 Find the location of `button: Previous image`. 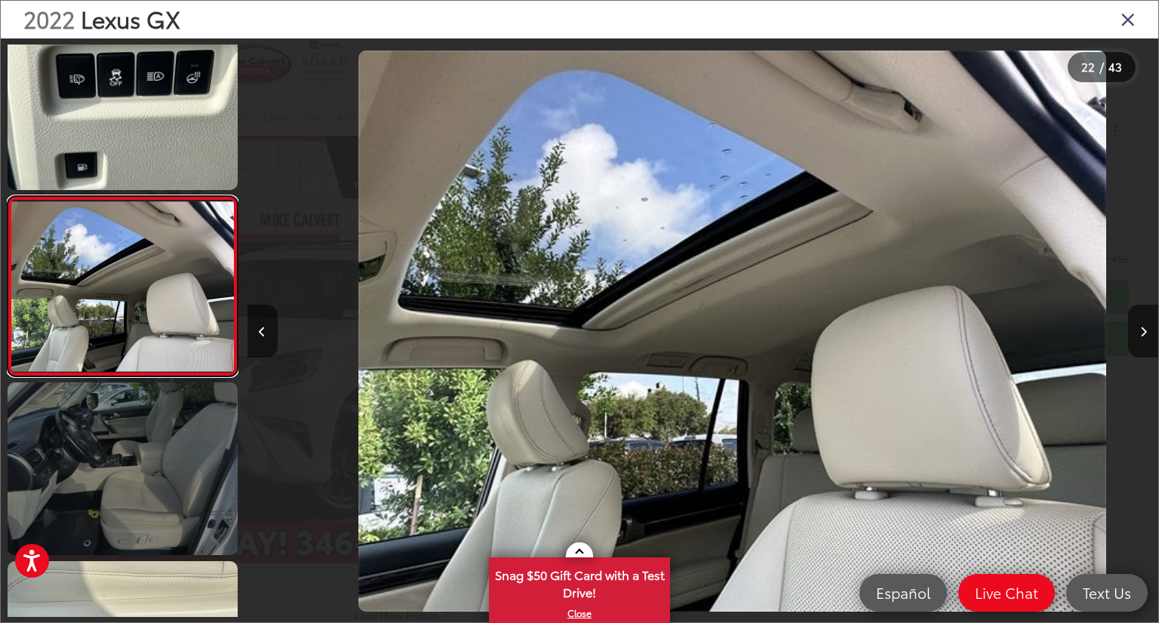

button: Previous image is located at coordinates (263, 331).